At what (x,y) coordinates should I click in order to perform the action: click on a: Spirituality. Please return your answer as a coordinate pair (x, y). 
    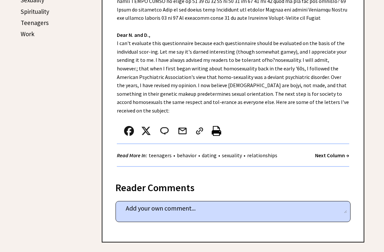
    Looking at the image, I should click on (35, 11).